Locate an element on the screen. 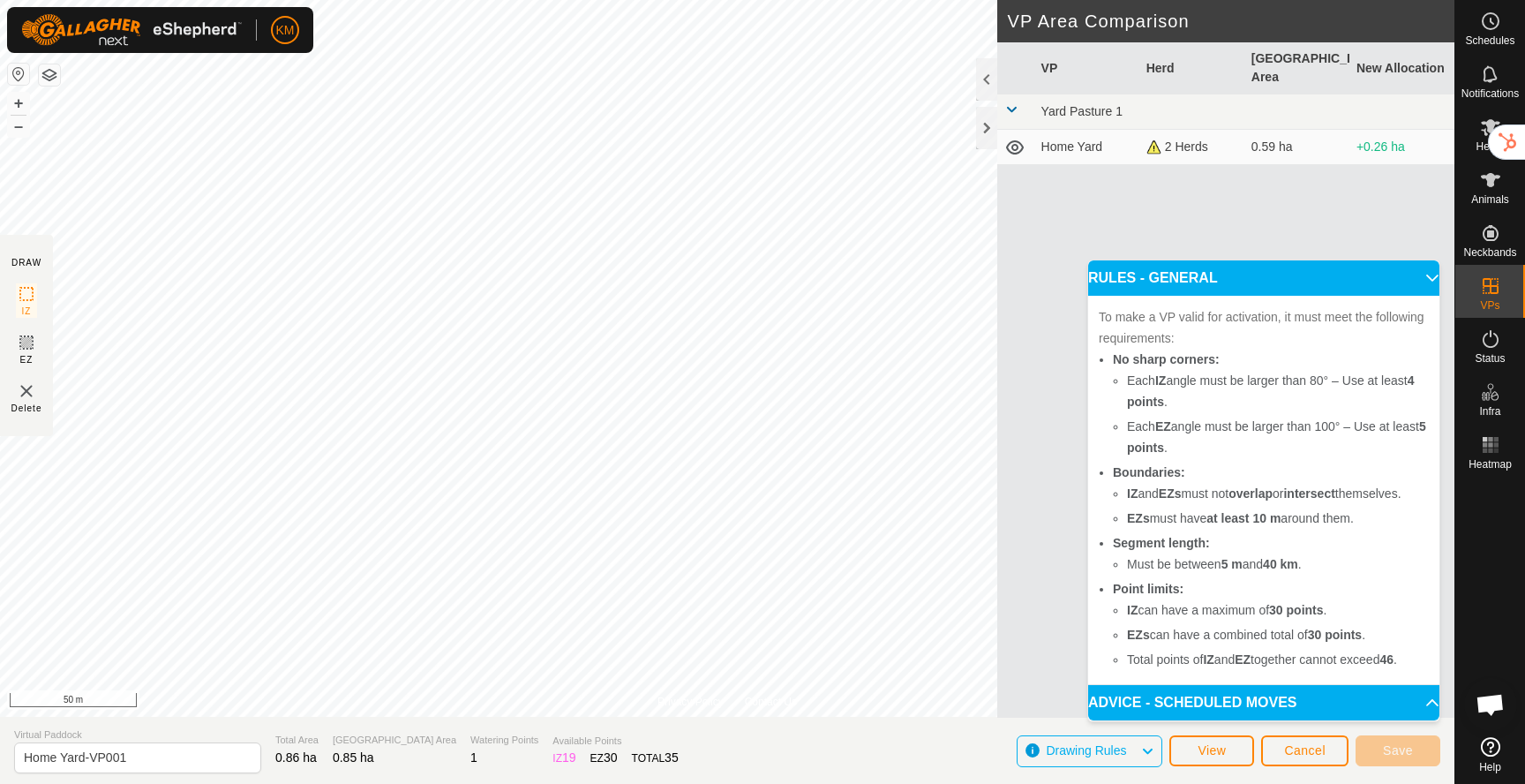 The image size is (1525, 784). span: Notifications is located at coordinates (1490, 93).